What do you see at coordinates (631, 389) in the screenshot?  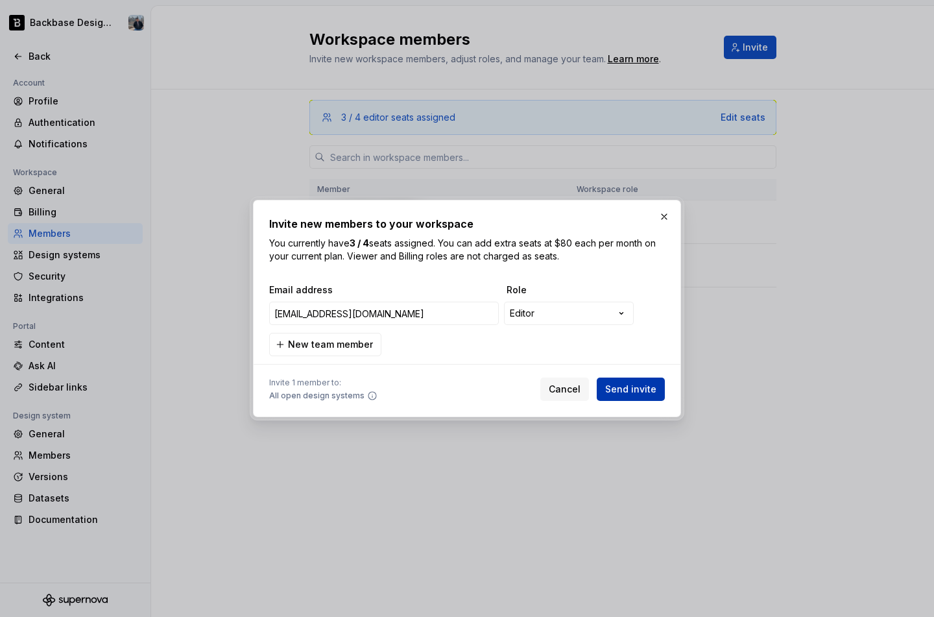 I see `span: Send invite` at bounding box center [631, 389].